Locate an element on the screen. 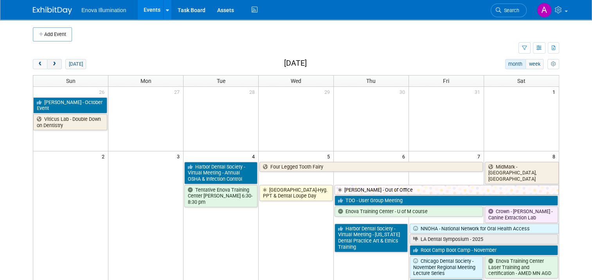 This screenshot has width=592, height=280. a: TDO - User Group Meeting is located at coordinates (446, 201).